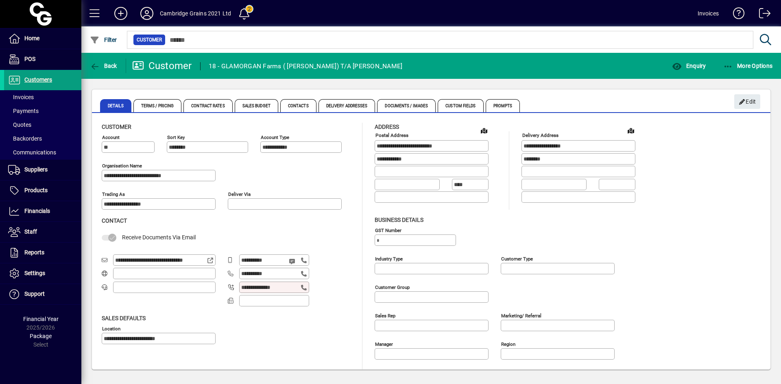  Describe the element at coordinates (508, 344) in the screenshot. I see `mat-label: Region` at that location.